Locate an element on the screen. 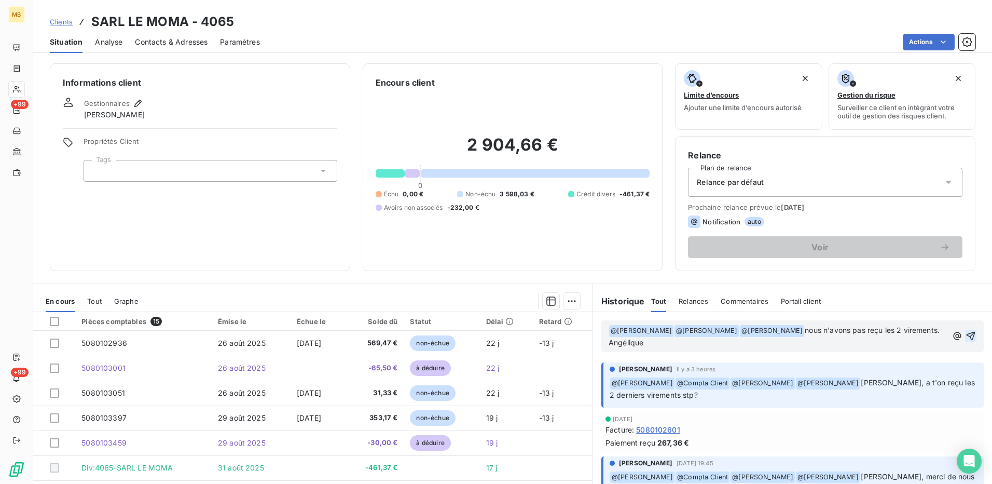 This screenshot has width=992, height=484. div: Solde dû is located at coordinates (374, 321).